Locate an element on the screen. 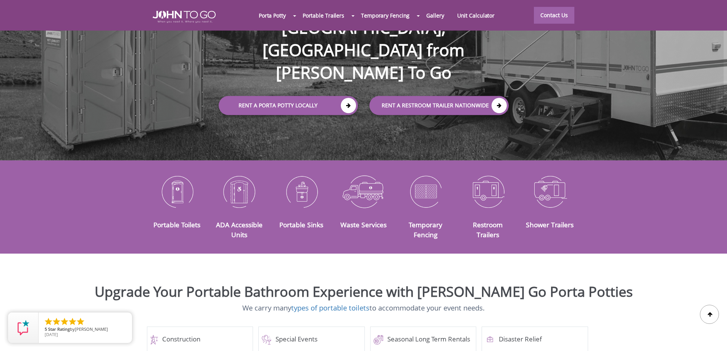  a: Rent a Porta Potty Locally is located at coordinates (288, 105).